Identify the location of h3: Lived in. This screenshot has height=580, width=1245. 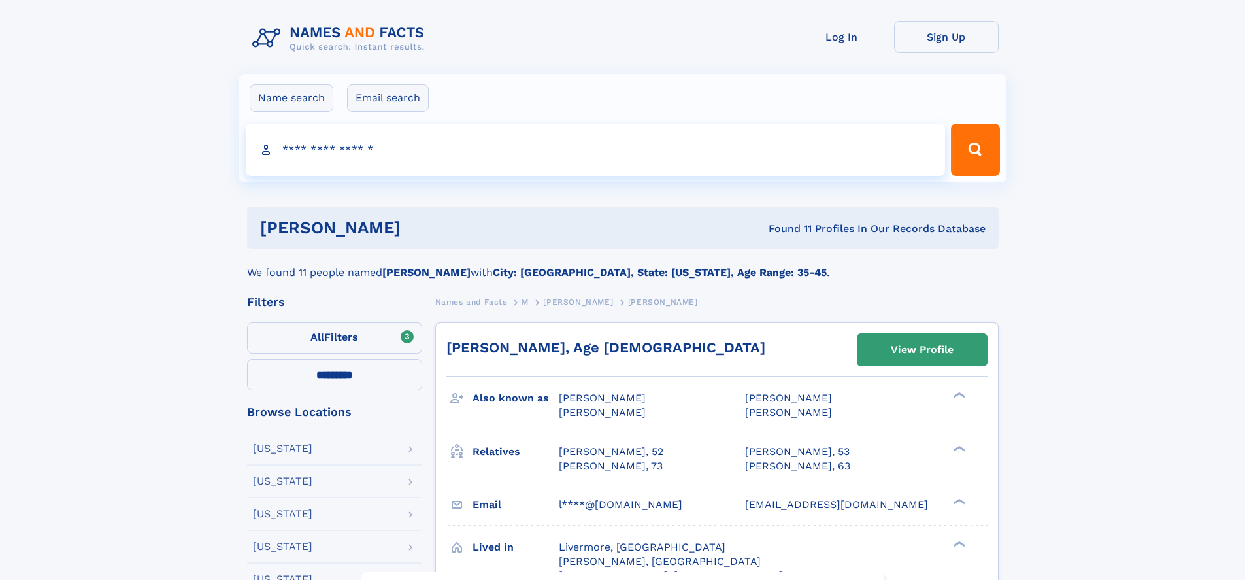
(516, 547).